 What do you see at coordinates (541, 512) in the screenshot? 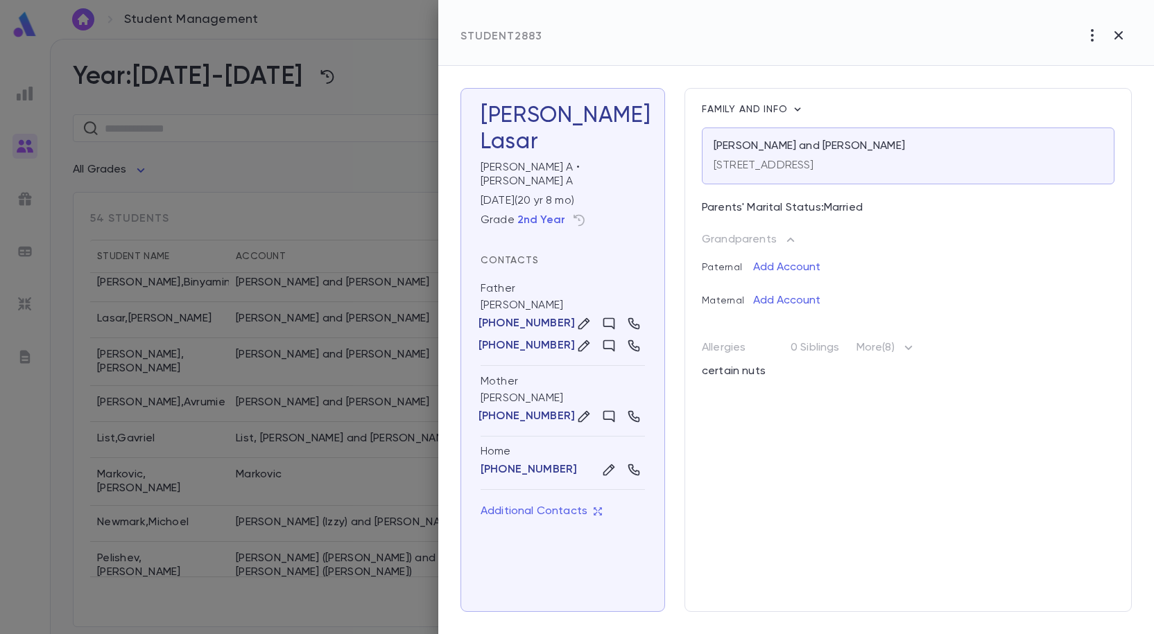
I see `button: Additional Contacts` at bounding box center [541, 512].